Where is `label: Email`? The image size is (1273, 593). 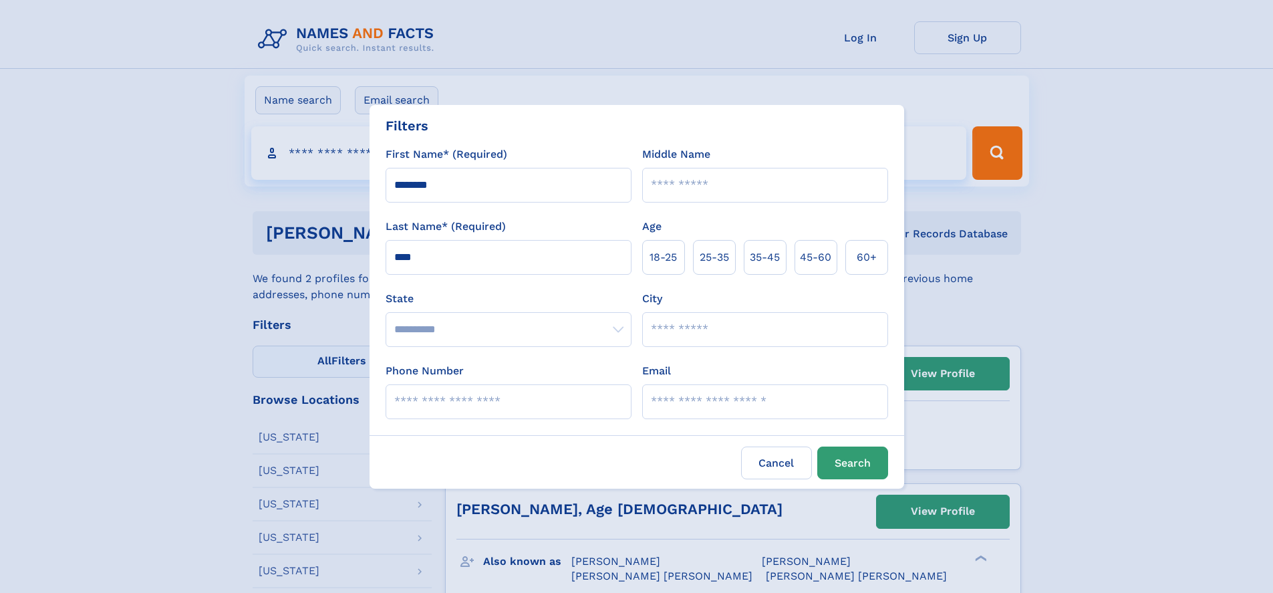 label: Email is located at coordinates (656, 371).